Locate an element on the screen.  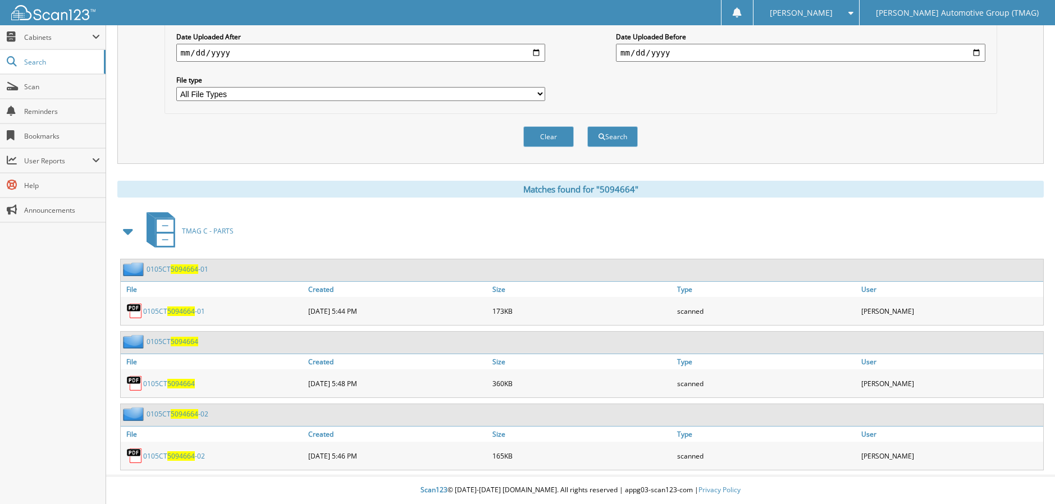
span: Scan123 is located at coordinates (434, 490).